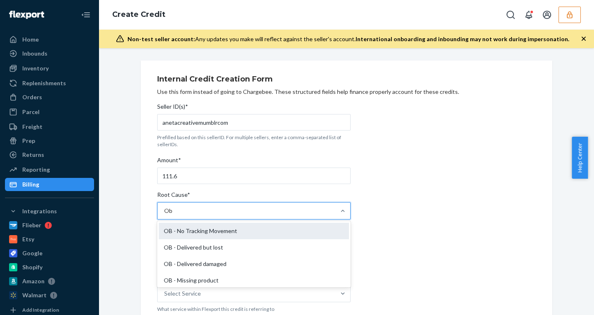 The height and width of the screenshot is (315, 594). Describe the element at coordinates (31, 185) in the screenshot. I see `div: Billing` at that location.